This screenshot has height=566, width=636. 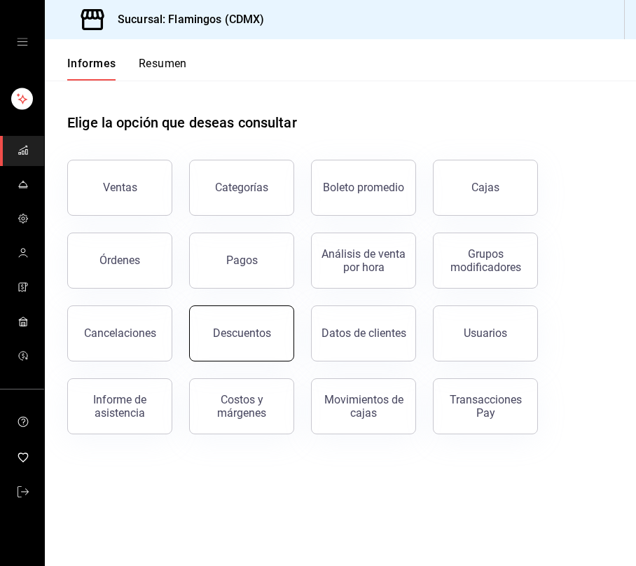 I want to click on font: Grupos modificadores, so click(x=486, y=261).